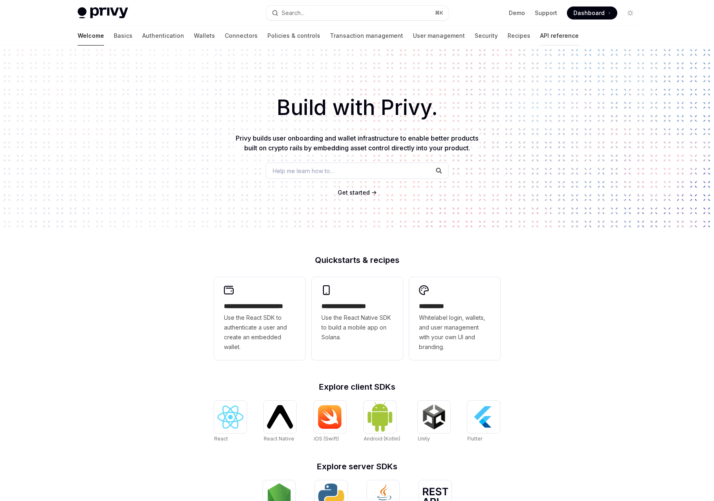 This screenshot has height=501, width=714. Describe the element at coordinates (354, 193) in the screenshot. I see `a: Get started` at that location.